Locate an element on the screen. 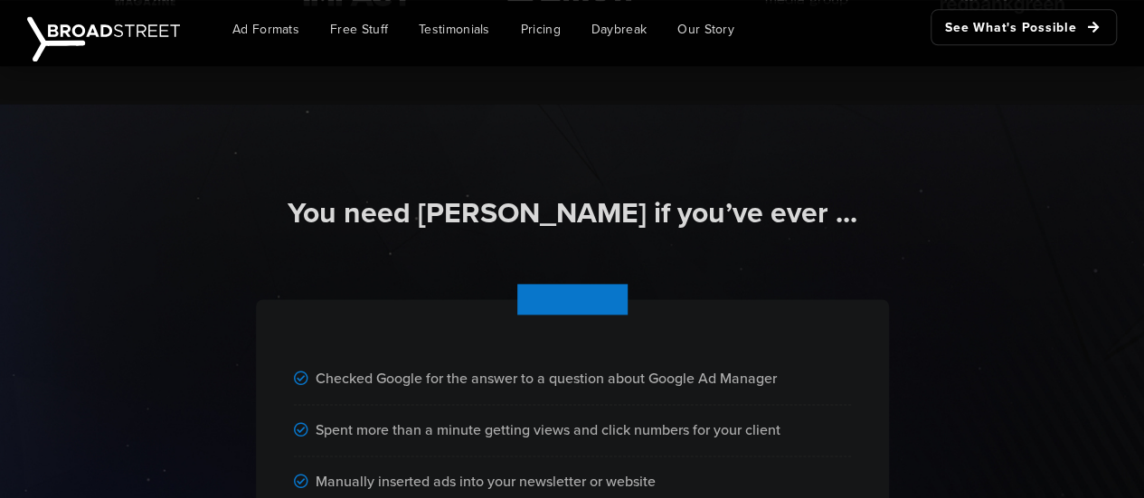  a: Testimonials is located at coordinates (454, 29).